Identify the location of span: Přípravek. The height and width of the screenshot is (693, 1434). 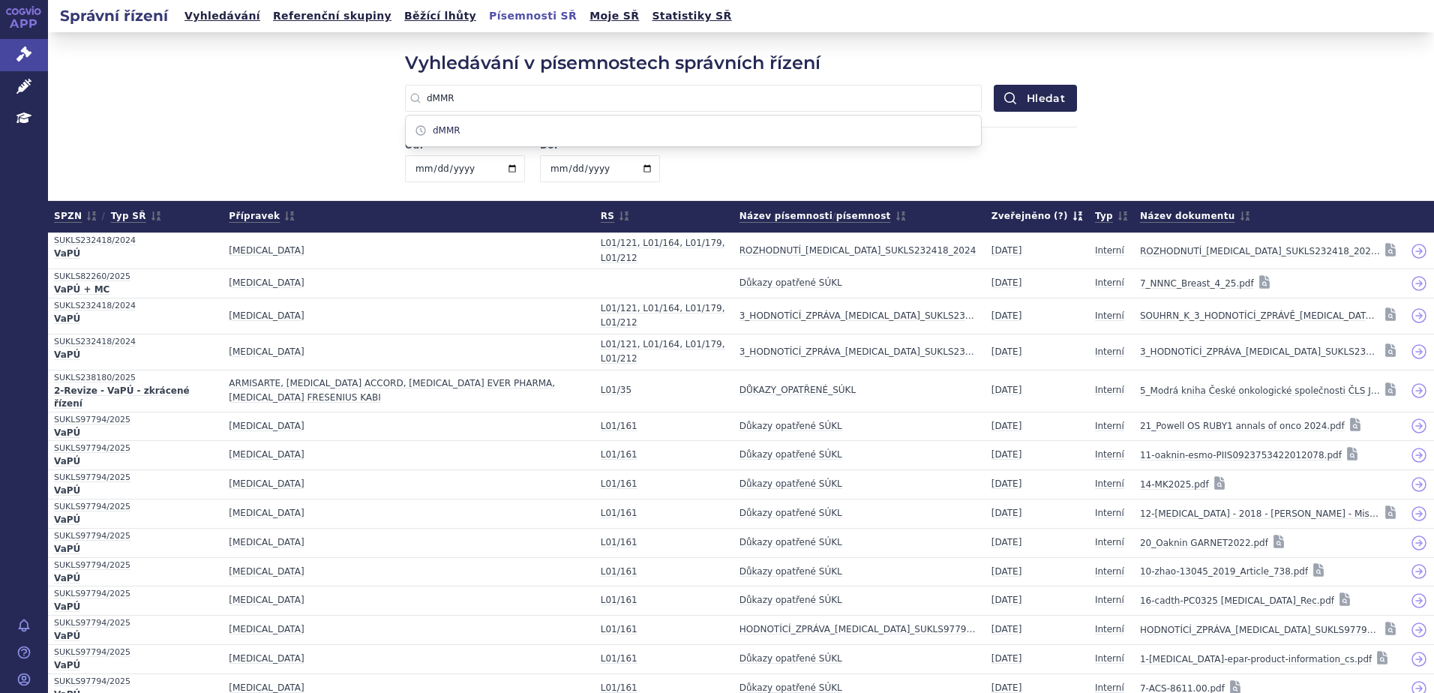
(262, 216).